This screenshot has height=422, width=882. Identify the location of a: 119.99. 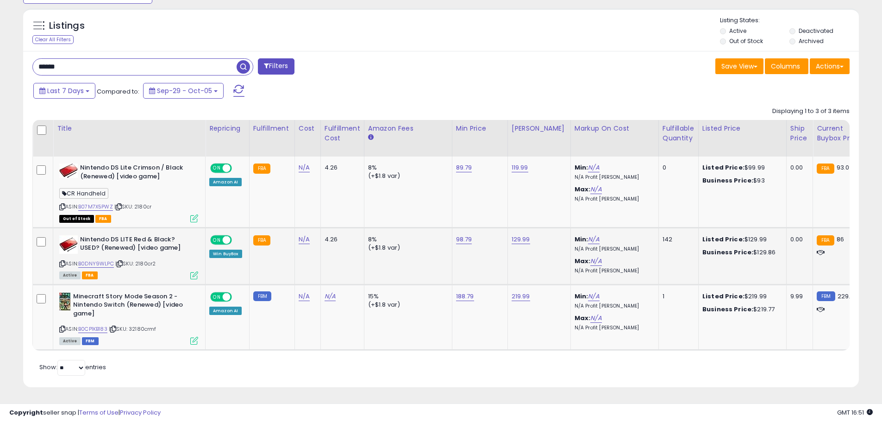
(520, 168).